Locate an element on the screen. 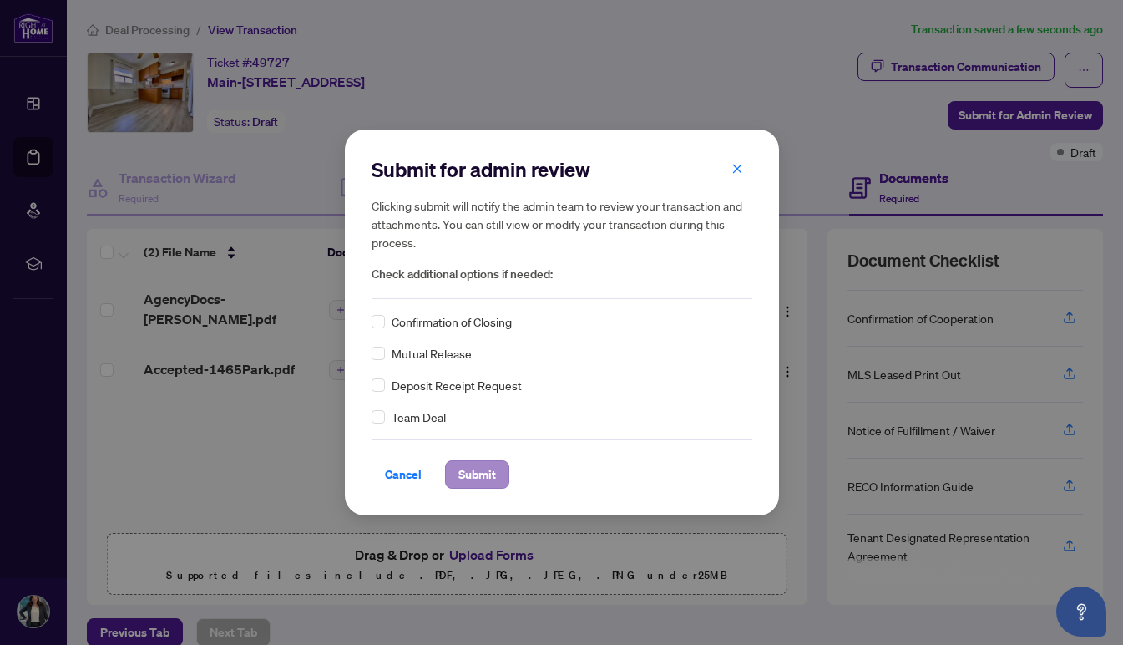 This screenshot has width=1123, height=645. span: close is located at coordinates (737, 169).